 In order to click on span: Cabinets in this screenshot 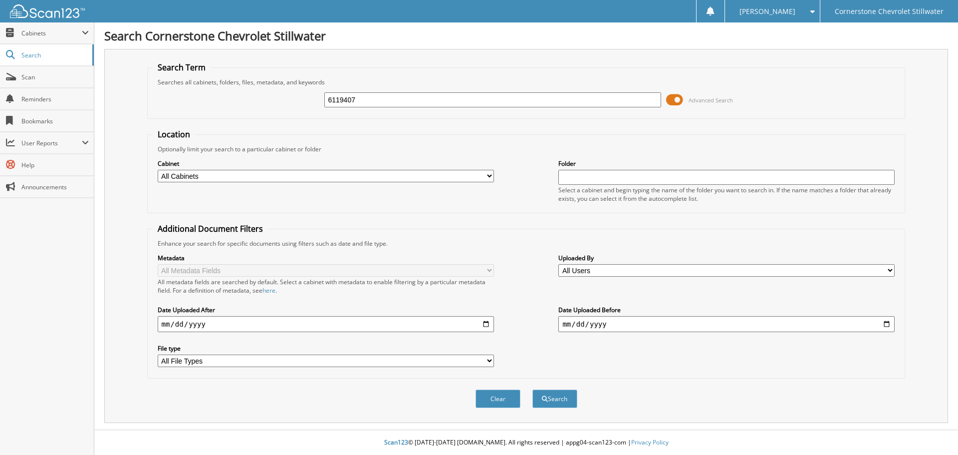, I will do `click(51, 33)`.